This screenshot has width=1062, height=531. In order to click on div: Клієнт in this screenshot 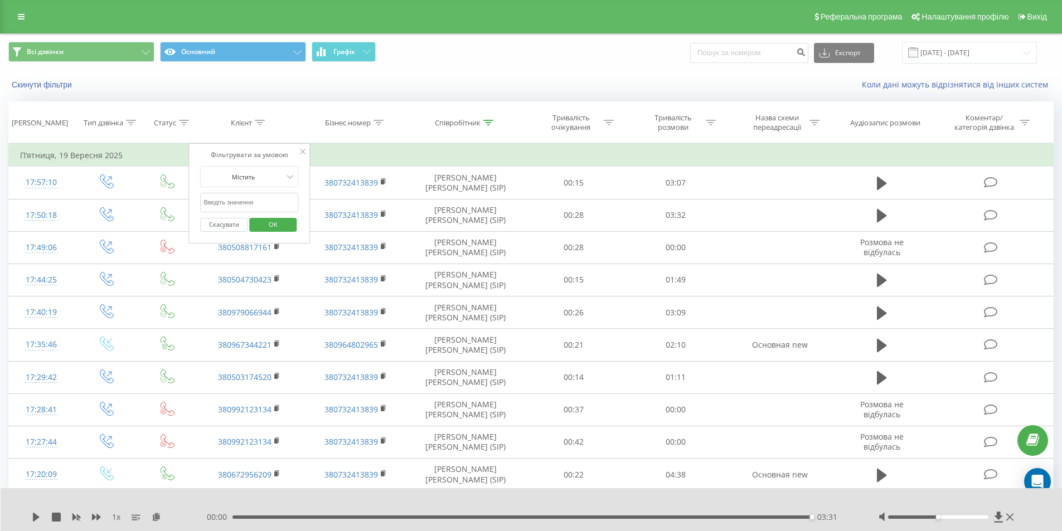, I will do `click(241, 123)`.